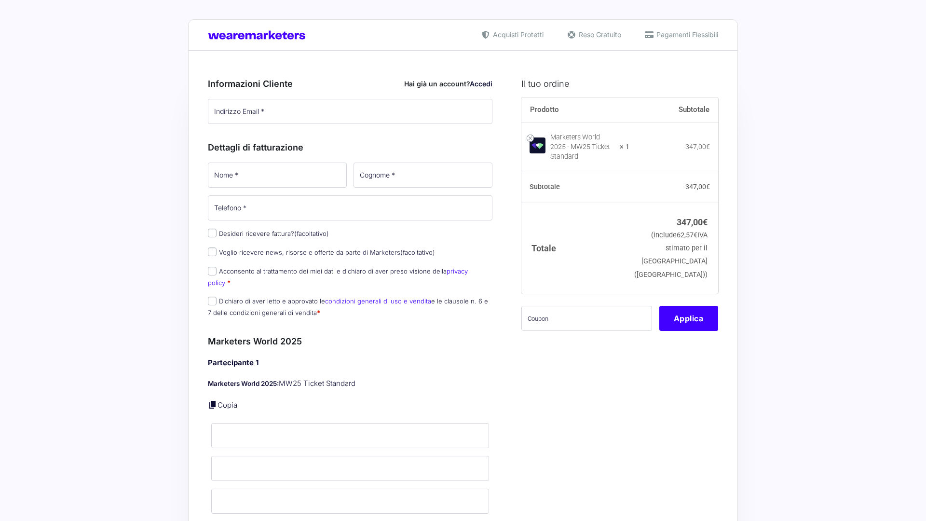 Image resolution: width=926 pixels, height=521 pixels. Describe the element at coordinates (687, 235) in the screenshot. I see `span: 62,57` at that location.